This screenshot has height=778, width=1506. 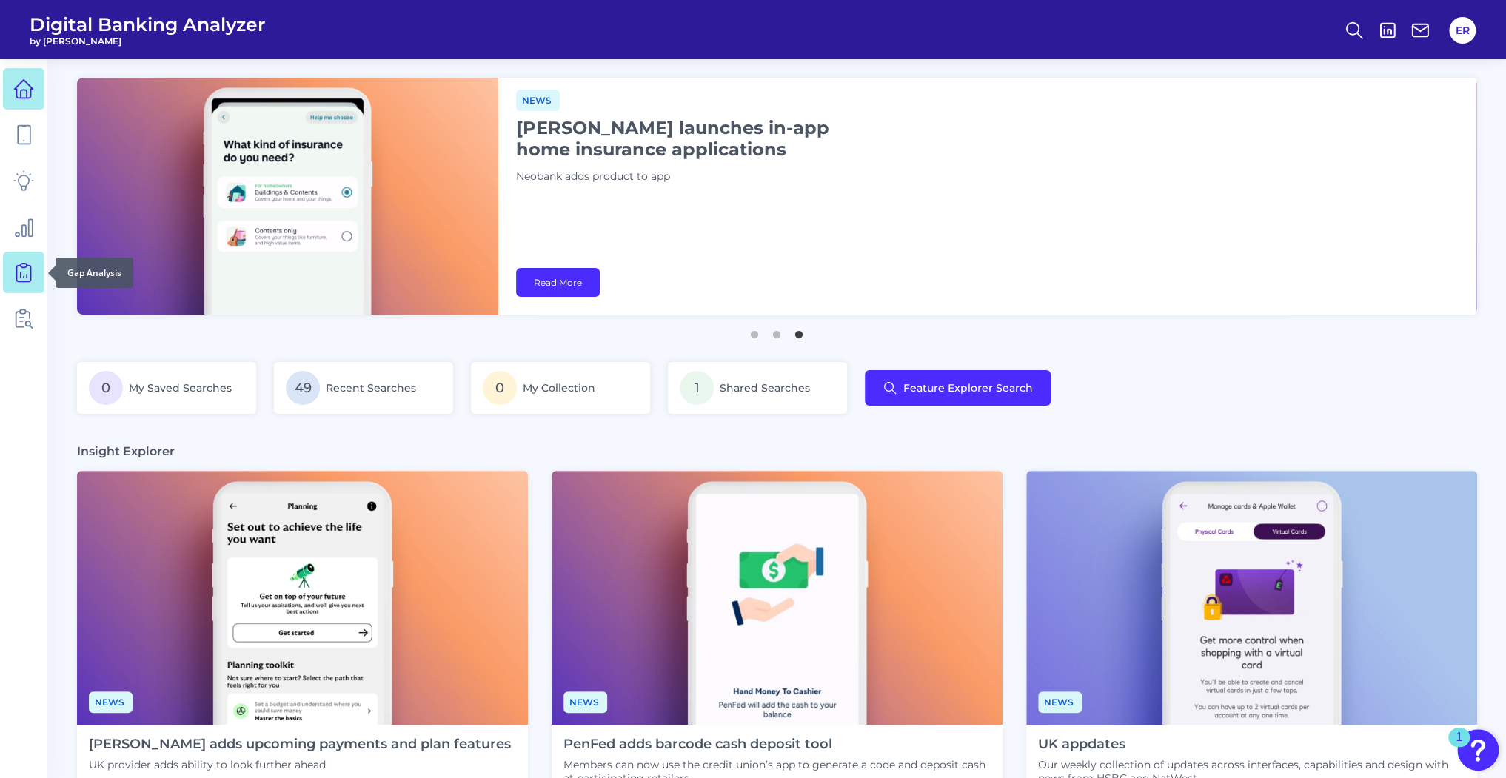 I want to click on a: 1Shared Searches, so click(x=757, y=388).